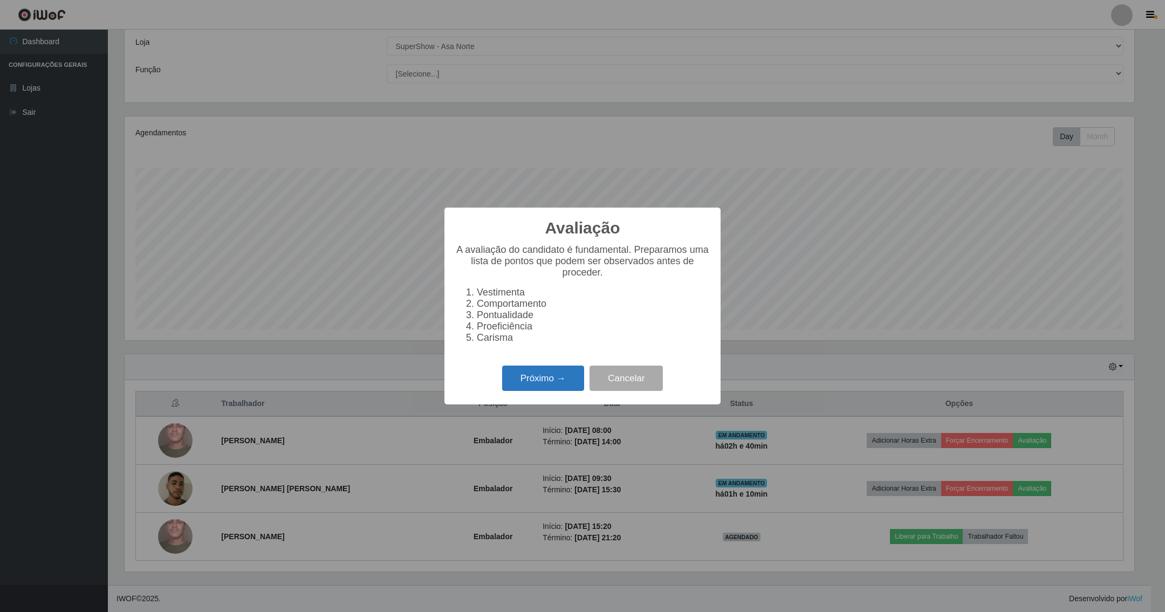  What do you see at coordinates (583, 261) in the screenshot?
I see `p: A avaliação do candidato é fundamental. Preparamos uma lista de pontos que podem ser observados a...` at bounding box center [583, 261].